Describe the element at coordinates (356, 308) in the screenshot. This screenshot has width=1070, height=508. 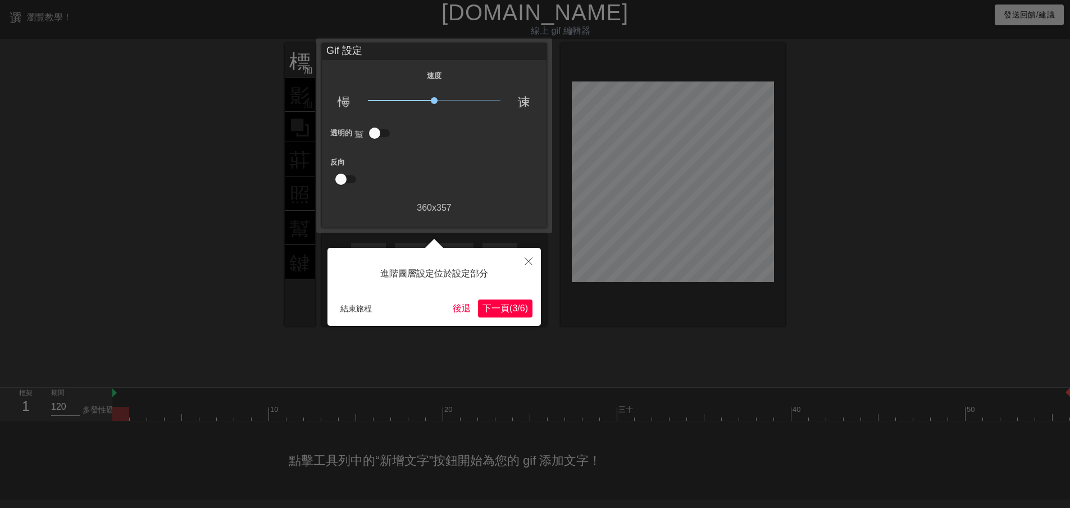
I see `font: 結束旅程` at that location.